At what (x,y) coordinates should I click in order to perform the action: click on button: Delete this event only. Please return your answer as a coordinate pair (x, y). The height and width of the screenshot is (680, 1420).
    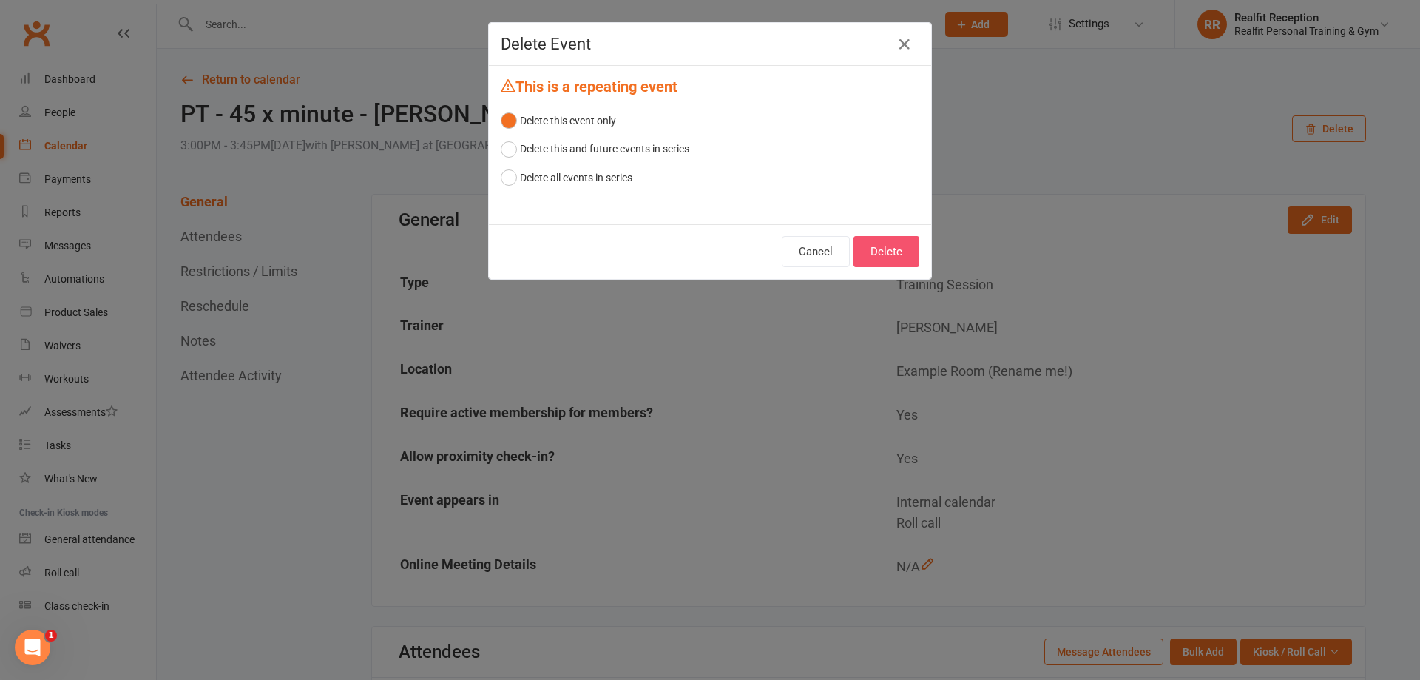
    Looking at the image, I should click on (558, 121).